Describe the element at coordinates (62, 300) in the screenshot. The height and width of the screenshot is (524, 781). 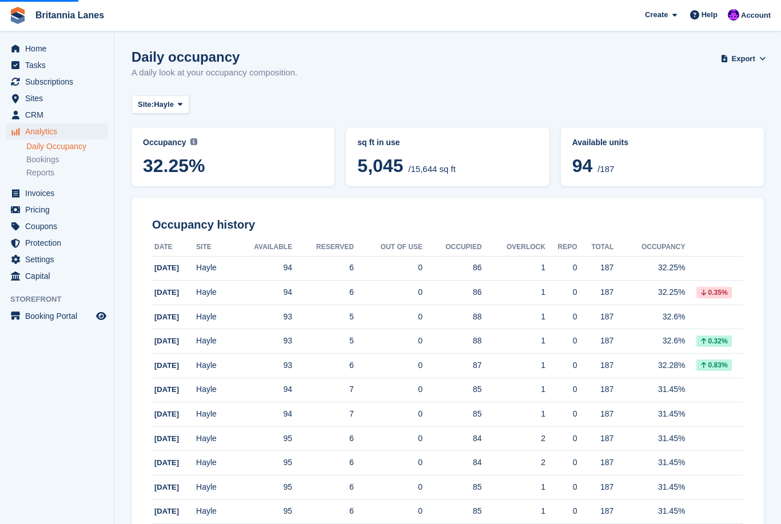
I see `span: Storefront` at that location.